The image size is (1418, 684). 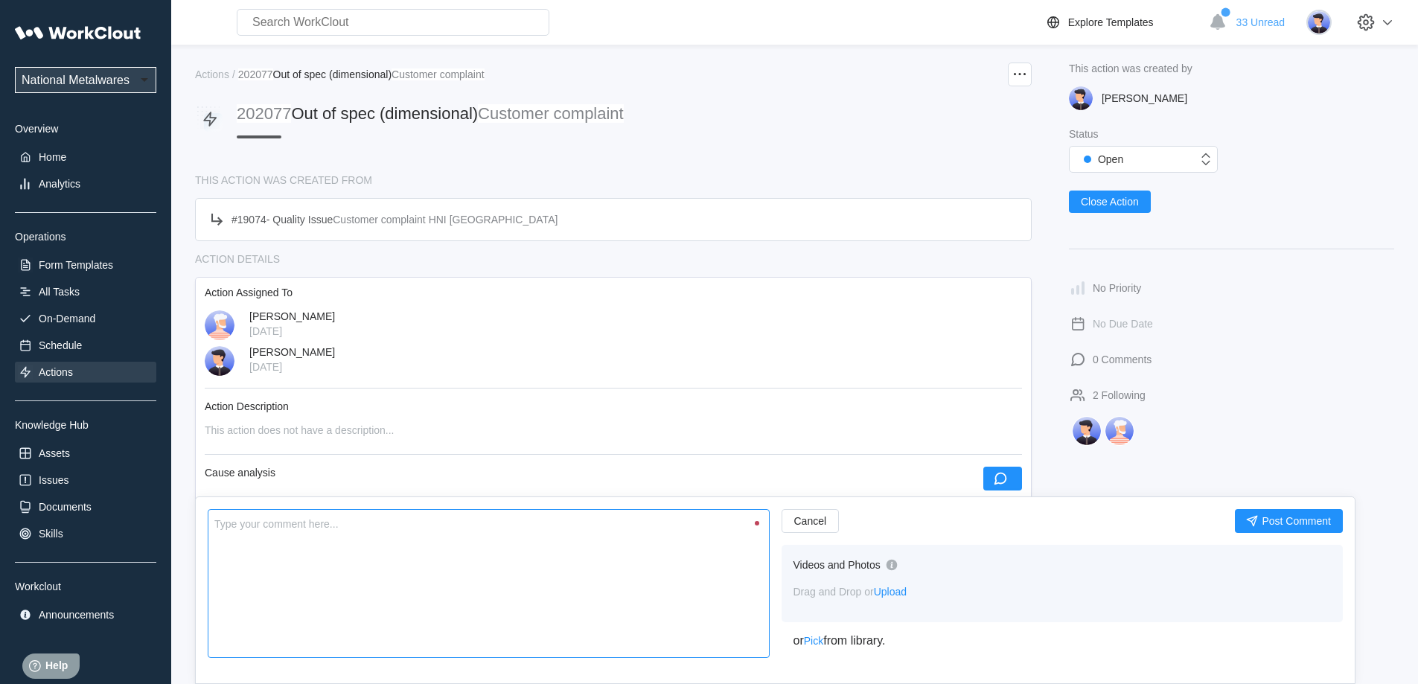 I want to click on div: Issues, so click(x=54, y=480).